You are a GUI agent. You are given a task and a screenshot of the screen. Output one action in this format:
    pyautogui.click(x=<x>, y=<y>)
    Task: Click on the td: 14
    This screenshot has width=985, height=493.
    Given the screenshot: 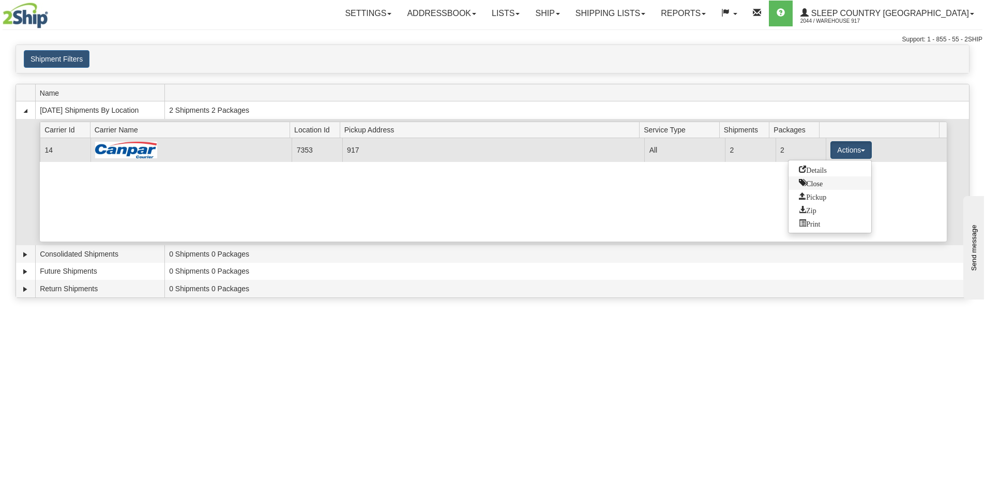 What is the action you would take?
    pyautogui.click(x=65, y=149)
    